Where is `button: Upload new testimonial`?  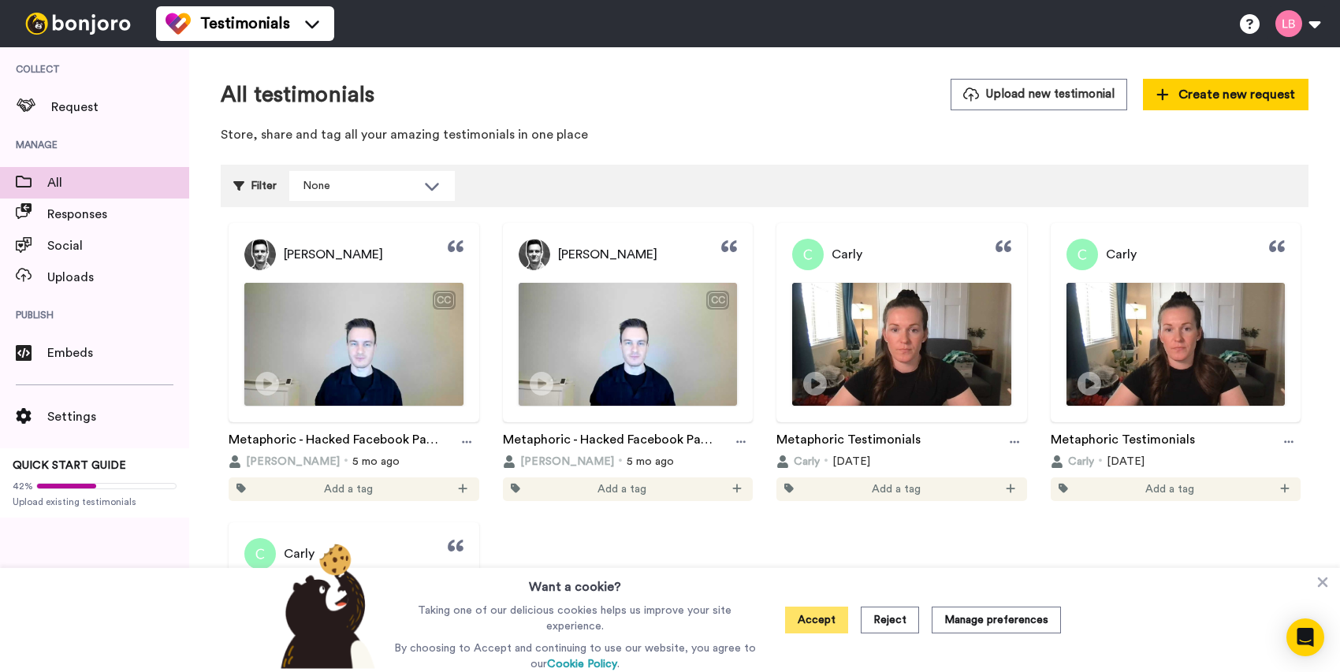
button: Upload new testimonial is located at coordinates (1039, 94).